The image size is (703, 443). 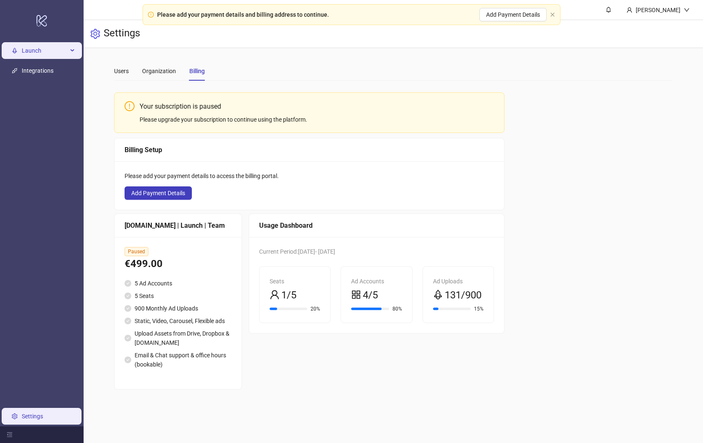 What do you see at coordinates (122, 34) in the screenshot?
I see `h3: Settings` at bounding box center [122, 34].